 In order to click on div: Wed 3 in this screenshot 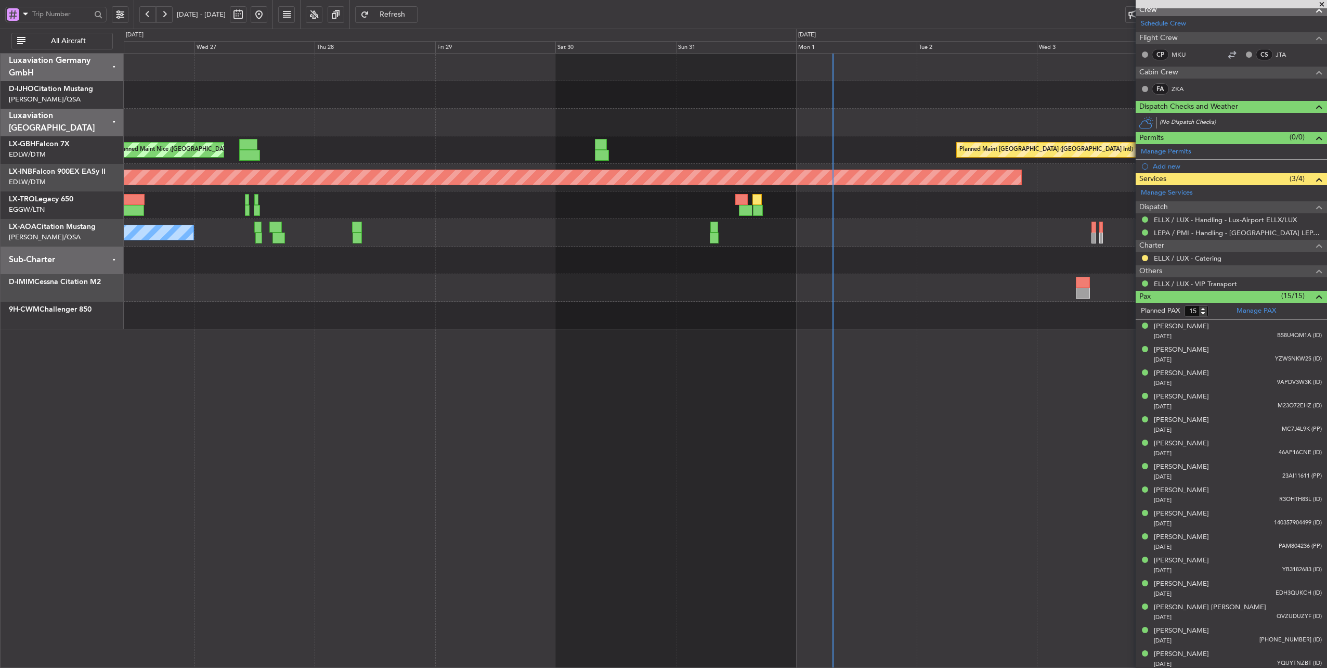, I will do `click(1097, 47)`.